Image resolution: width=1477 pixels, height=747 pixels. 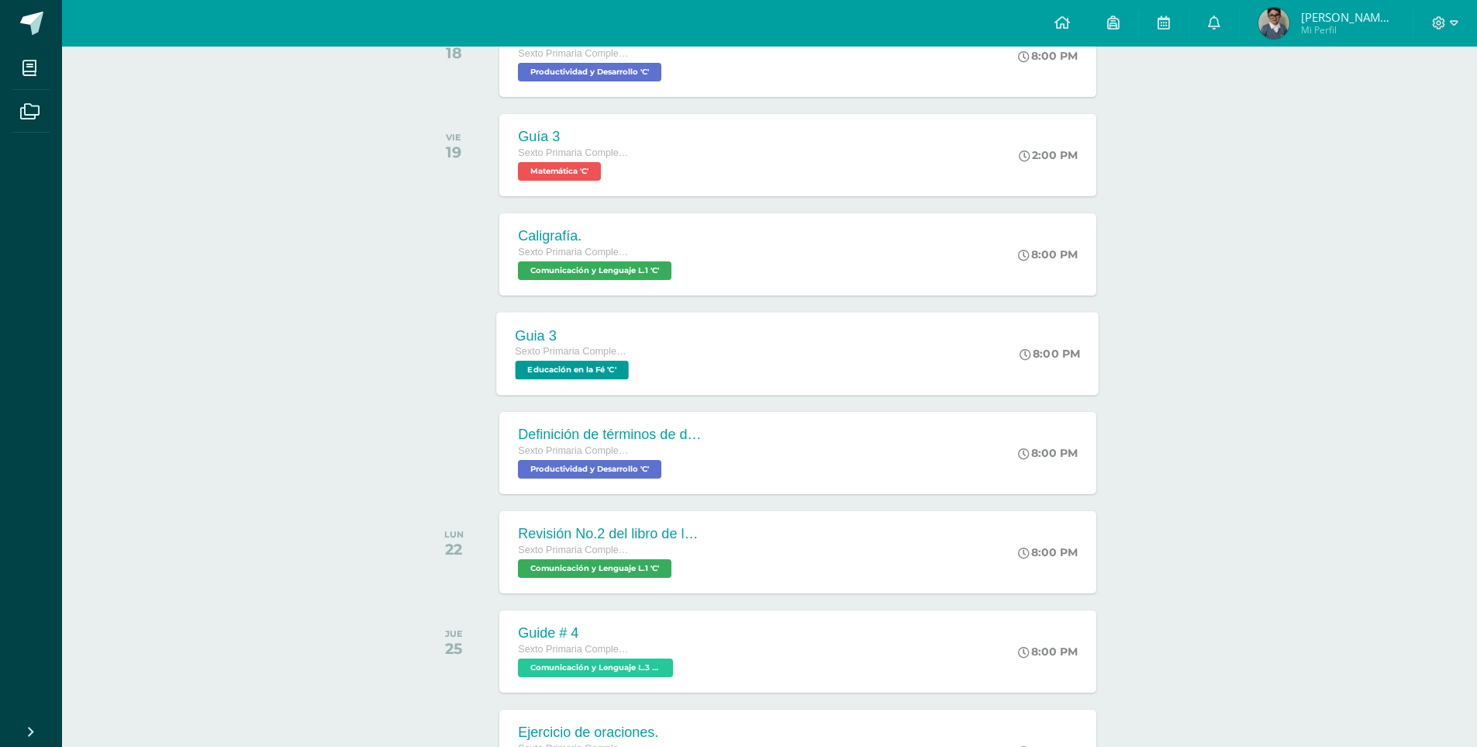 I want to click on div: 25, so click(x=454, y=648).